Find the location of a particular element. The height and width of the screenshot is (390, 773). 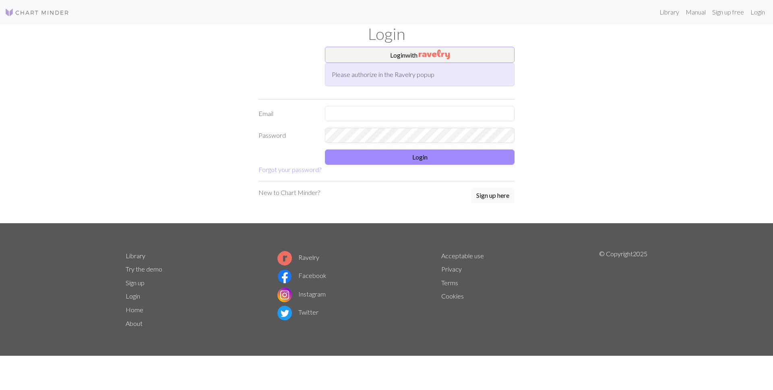

h1: Login is located at coordinates (387, 34).